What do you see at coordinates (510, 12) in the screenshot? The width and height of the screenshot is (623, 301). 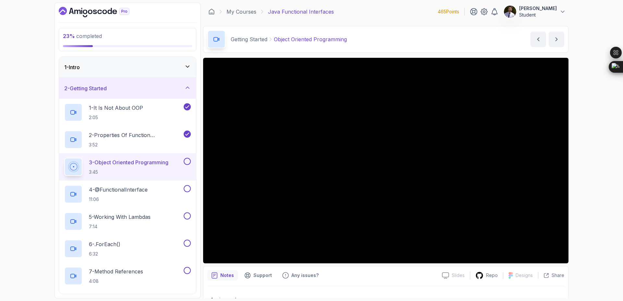 I see `img: user profile image` at bounding box center [510, 12].